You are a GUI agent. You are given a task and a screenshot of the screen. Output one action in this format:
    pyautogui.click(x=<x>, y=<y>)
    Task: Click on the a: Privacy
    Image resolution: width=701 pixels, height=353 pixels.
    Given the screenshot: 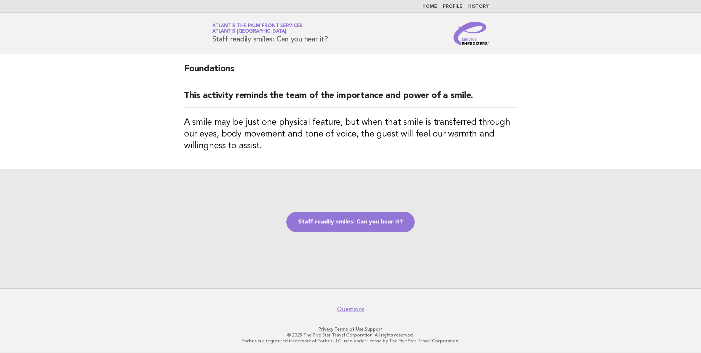 What is the action you would take?
    pyautogui.click(x=326, y=329)
    